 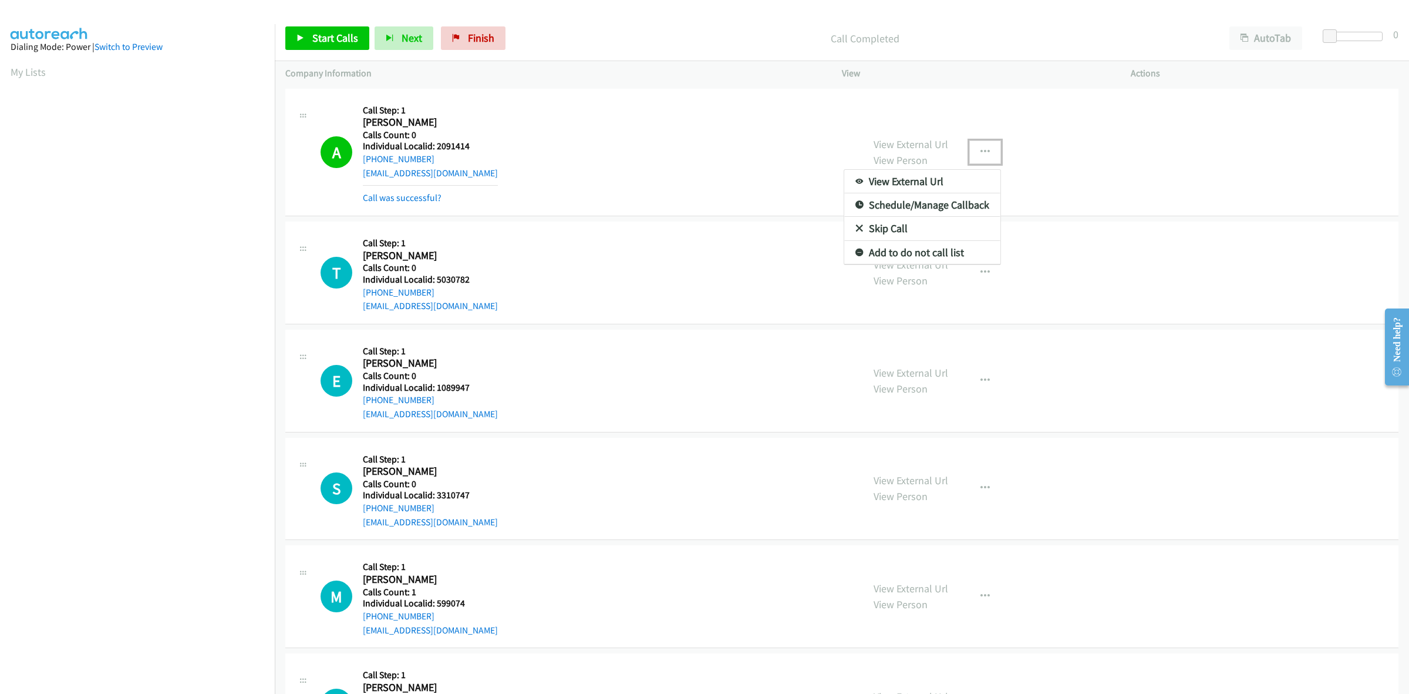 I want to click on h1: T, so click(x=337, y=272).